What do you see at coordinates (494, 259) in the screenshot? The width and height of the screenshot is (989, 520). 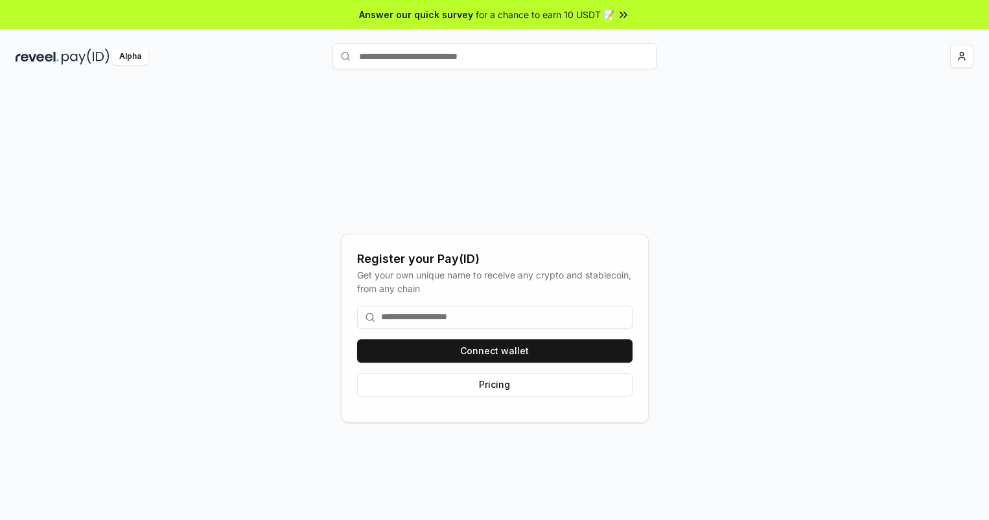 I see `div: Register your Pay(ID)` at bounding box center [494, 259].